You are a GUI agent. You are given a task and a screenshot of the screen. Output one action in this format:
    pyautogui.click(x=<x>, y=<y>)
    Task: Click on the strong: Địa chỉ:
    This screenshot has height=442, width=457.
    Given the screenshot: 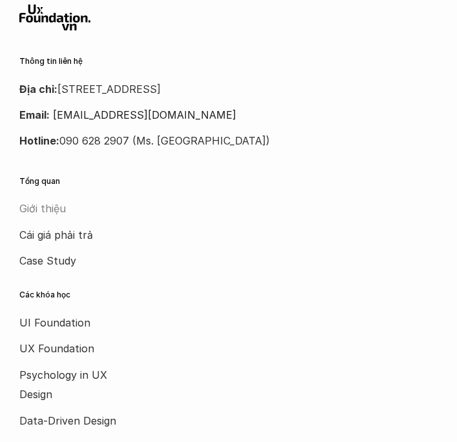 What is the action you would take?
    pyautogui.click(x=38, y=89)
    